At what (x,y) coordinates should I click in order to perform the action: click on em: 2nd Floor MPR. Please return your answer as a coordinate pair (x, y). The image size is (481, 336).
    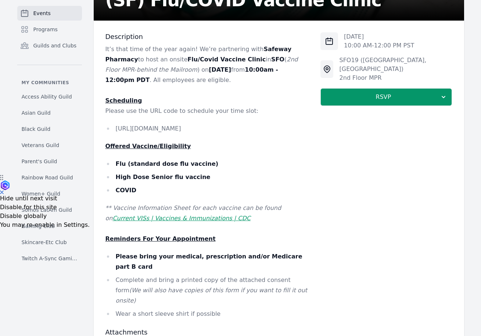
    Looking at the image, I should click on (202, 64).